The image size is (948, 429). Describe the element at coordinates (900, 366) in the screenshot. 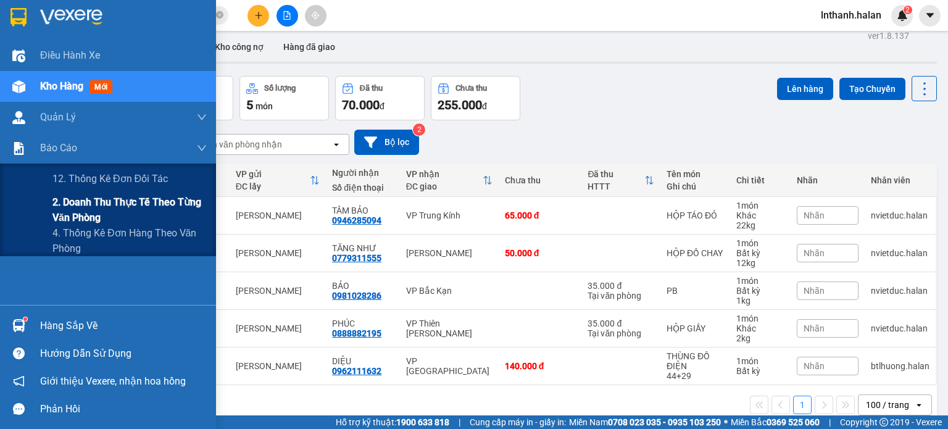

I see `div: btlhuong.halan` at that location.